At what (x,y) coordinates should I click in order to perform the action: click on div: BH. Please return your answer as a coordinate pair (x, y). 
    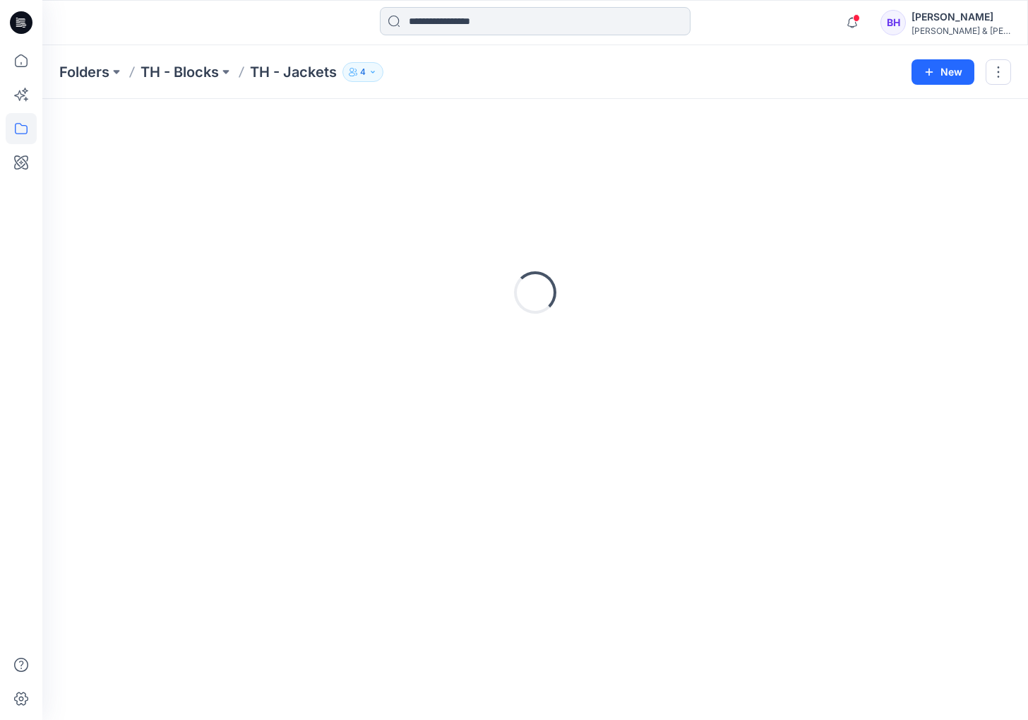
    Looking at the image, I should click on (894, 23).